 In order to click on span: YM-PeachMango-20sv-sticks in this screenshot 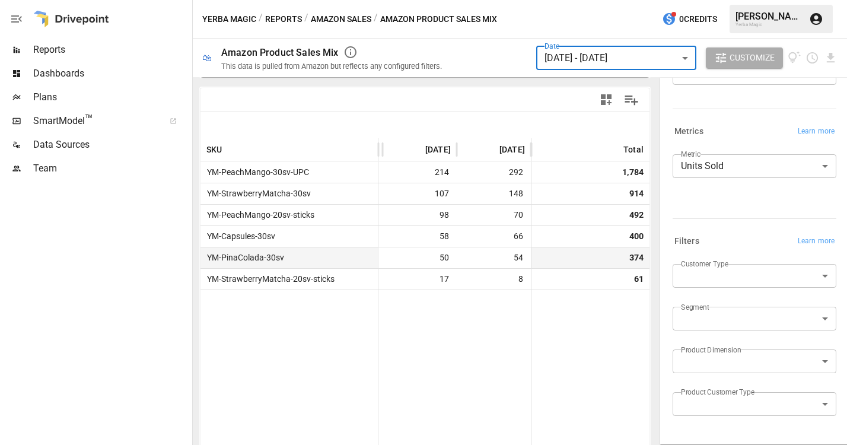, I will do `click(258, 215)`.